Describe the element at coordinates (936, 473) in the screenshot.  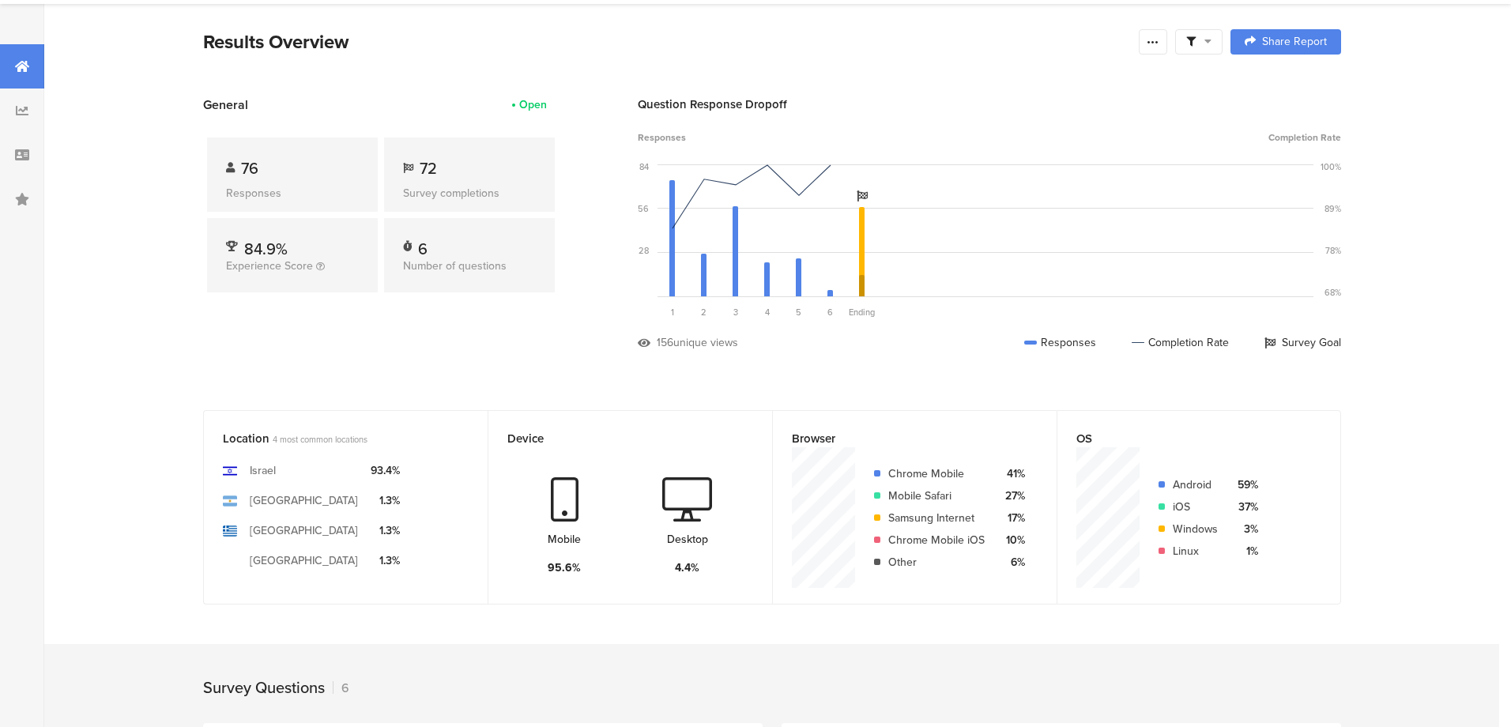
I see `div: Chrome Mobile` at that location.